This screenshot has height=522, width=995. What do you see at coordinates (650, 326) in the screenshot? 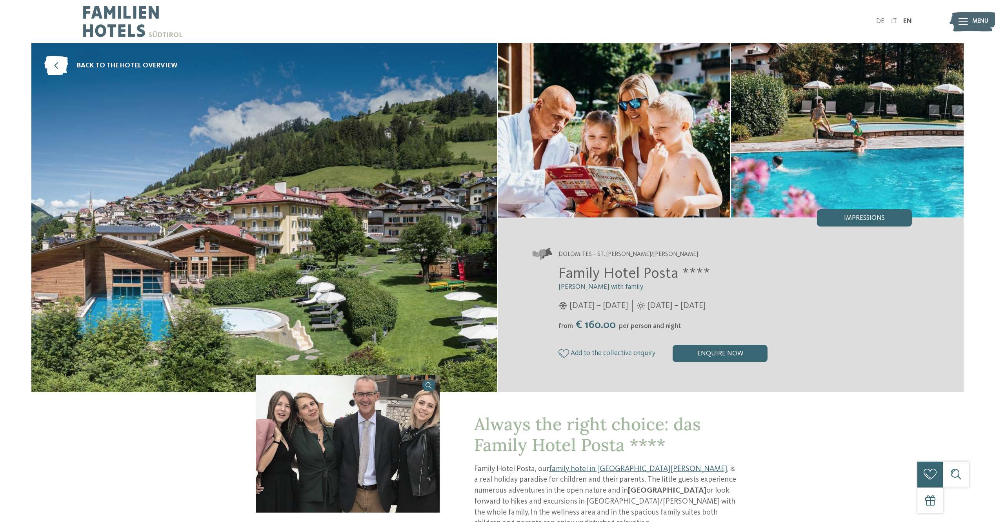
I see `span: per person and night` at bounding box center [650, 326].